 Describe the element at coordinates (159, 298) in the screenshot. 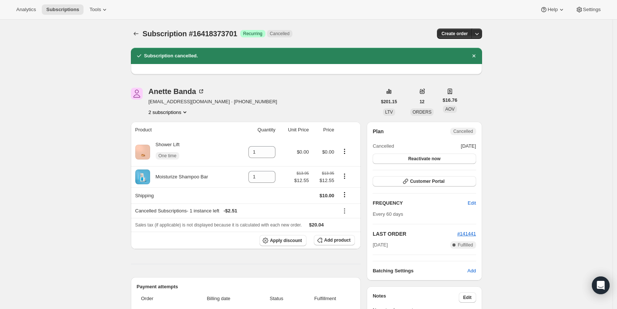

I see `th: Order` at that location.